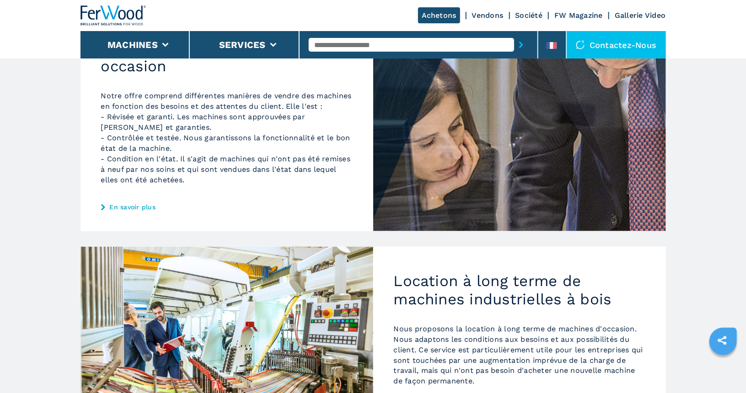 This screenshot has height=393, width=746. Describe the element at coordinates (113, 16) in the screenshot. I see `img: Ferwood` at that location.